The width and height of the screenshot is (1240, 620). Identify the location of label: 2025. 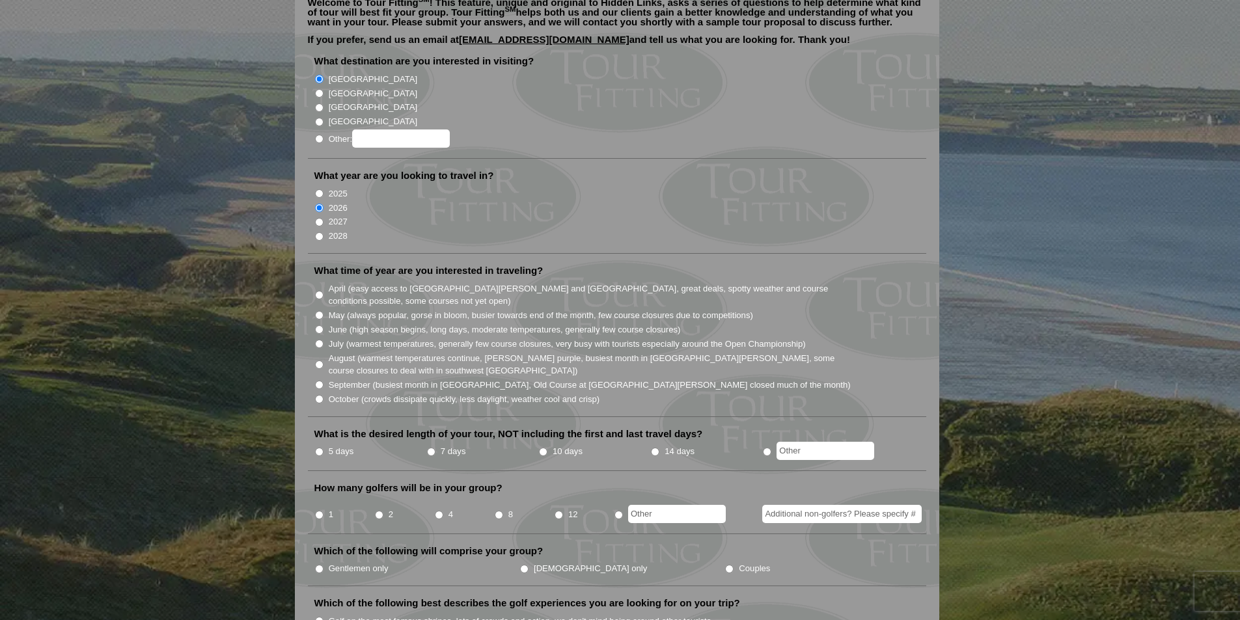
(338, 194).